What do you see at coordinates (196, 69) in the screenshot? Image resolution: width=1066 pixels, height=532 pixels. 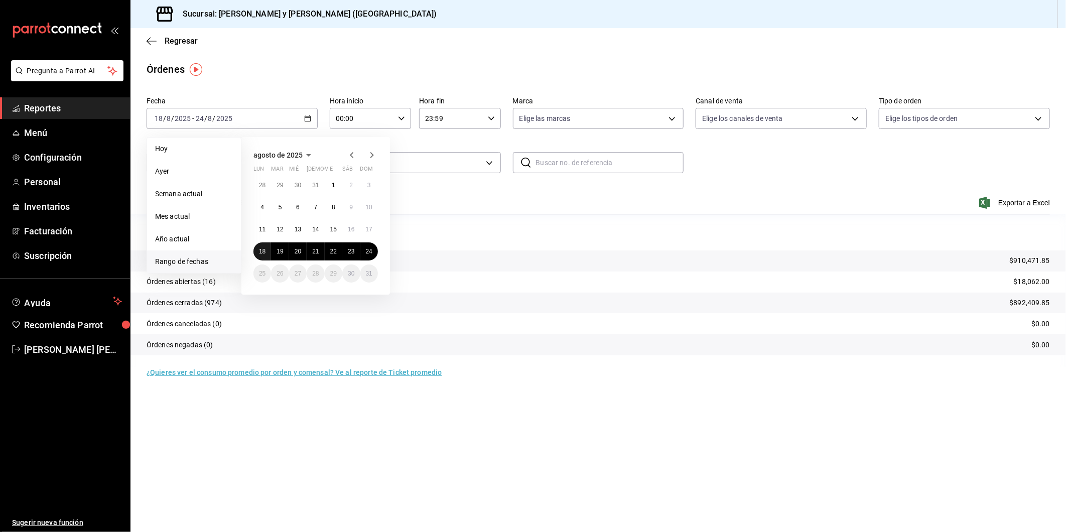 I see `img: Tooltip marker` at bounding box center [196, 69].